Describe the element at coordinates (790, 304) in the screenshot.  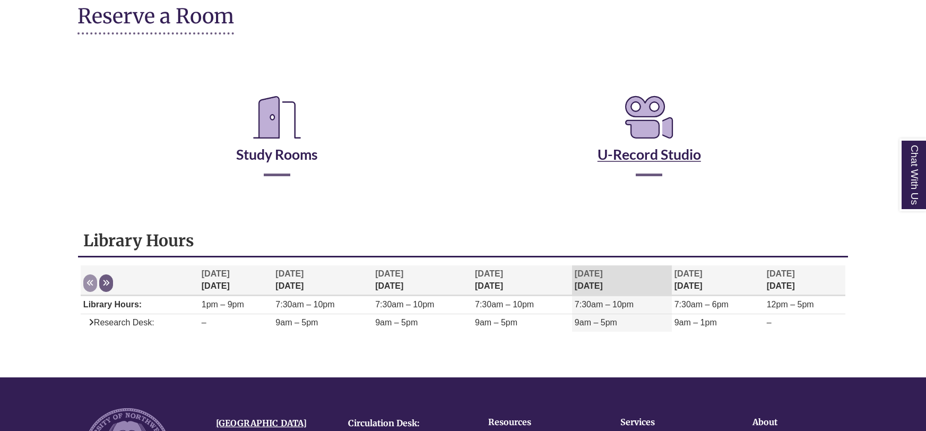
I see `span: 12pm – 5pm` at that location.